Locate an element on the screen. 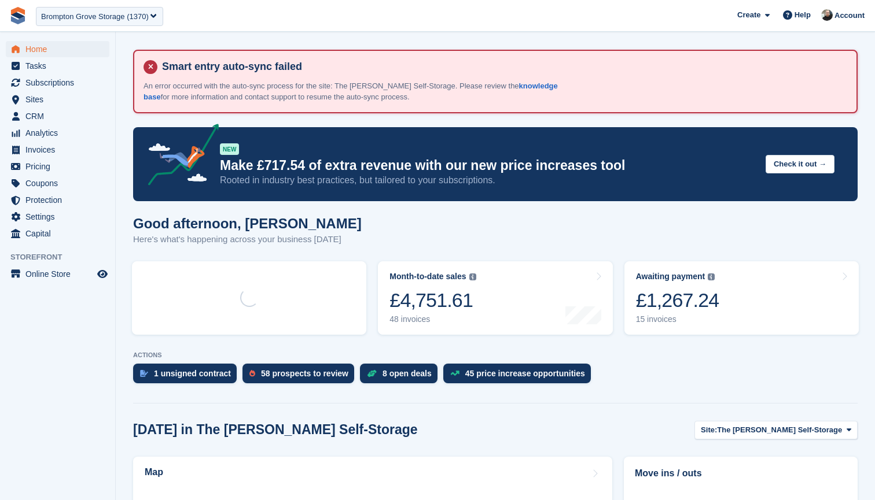  p: Make £717.54 of extra revenue with our new price increases tool is located at coordinates (488, 165).